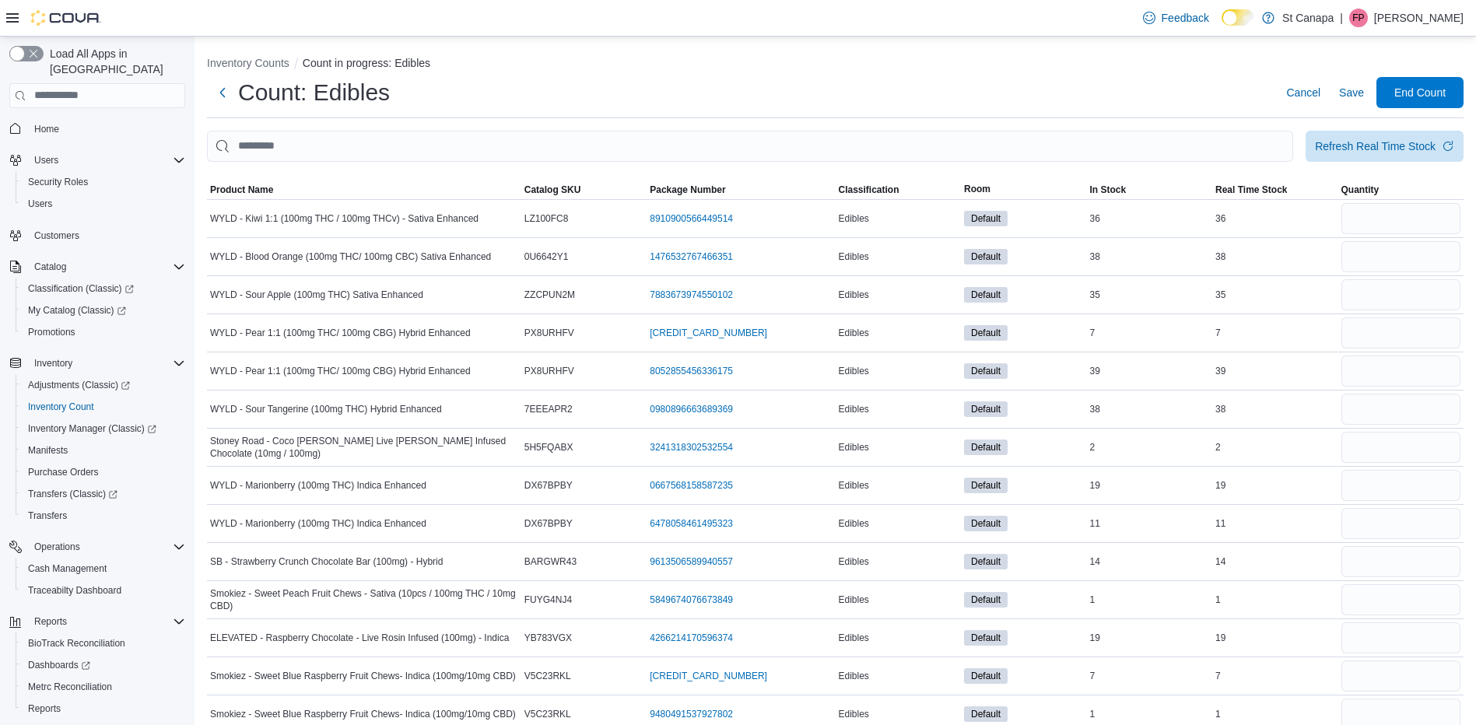 The height and width of the screenshot is (725, 1476). What do you see at coordinates (59, 665) in the screenshot?
I see `a: Dashboards` at bounding box center [59, 665].